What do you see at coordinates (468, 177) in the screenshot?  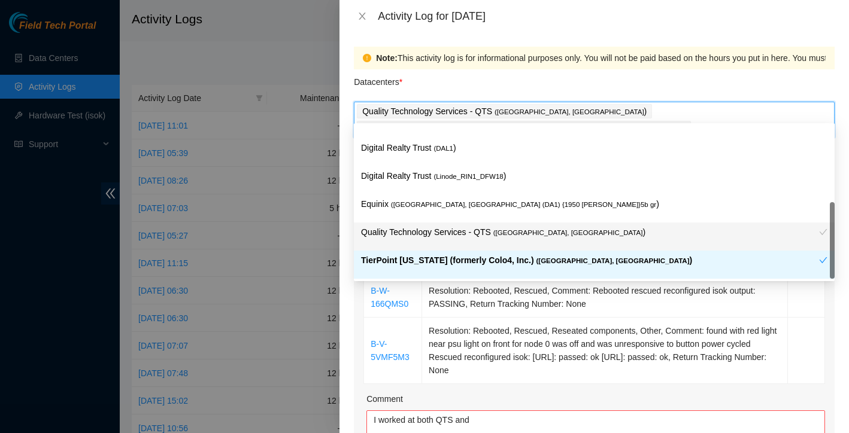 I see `span: ( Linode_RIN1_DFW18` at bounding box center [468, 177].